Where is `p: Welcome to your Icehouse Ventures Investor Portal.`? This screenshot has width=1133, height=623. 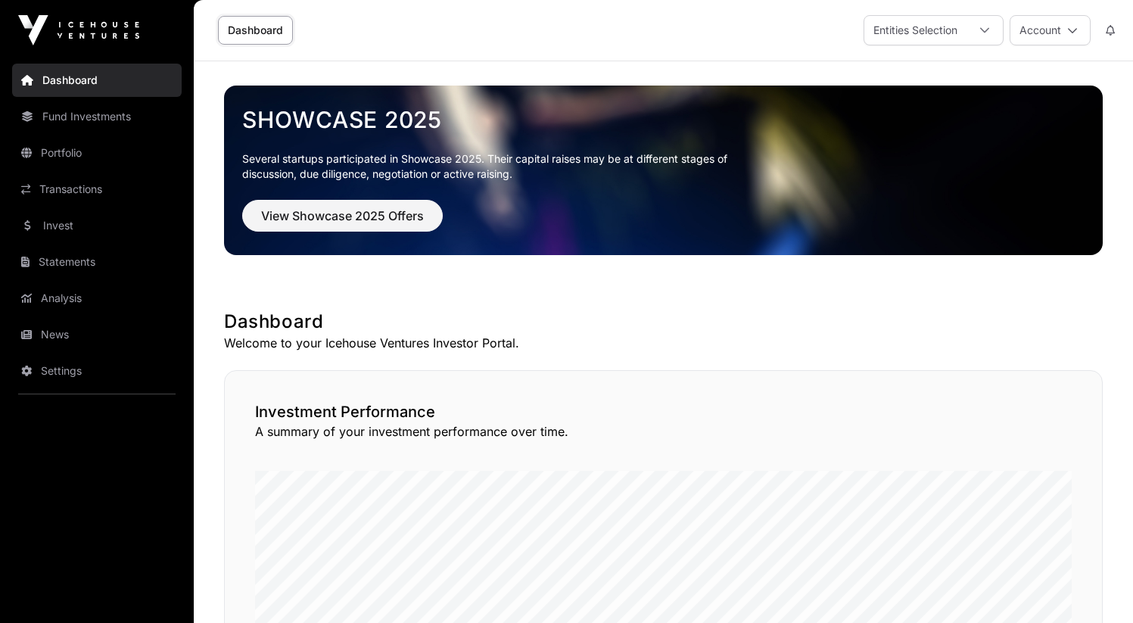
p: Welcome to your Icehouse Ventures Investor Portal. is located at coordinates (663, 343).